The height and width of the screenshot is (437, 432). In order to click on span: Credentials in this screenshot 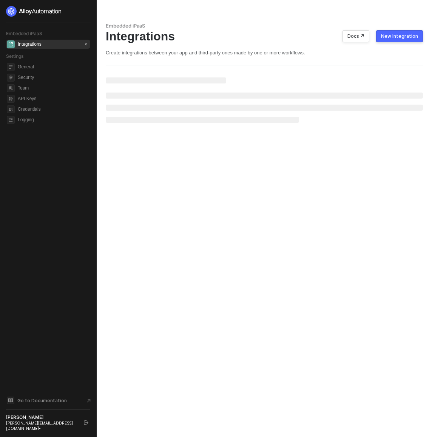, I will do `click(53, 109)`.